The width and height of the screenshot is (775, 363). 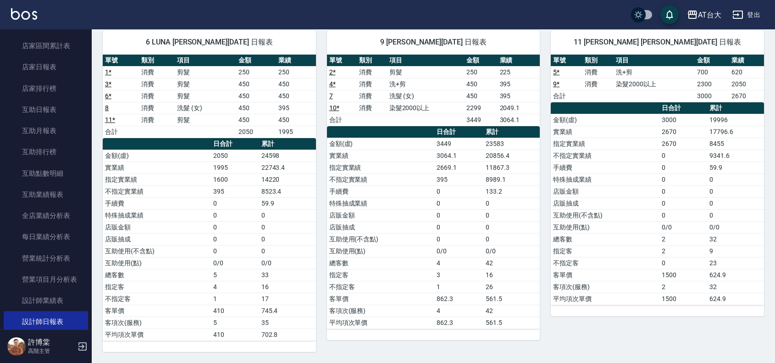 I want to click on td: 410, so click(x=235, y=334).